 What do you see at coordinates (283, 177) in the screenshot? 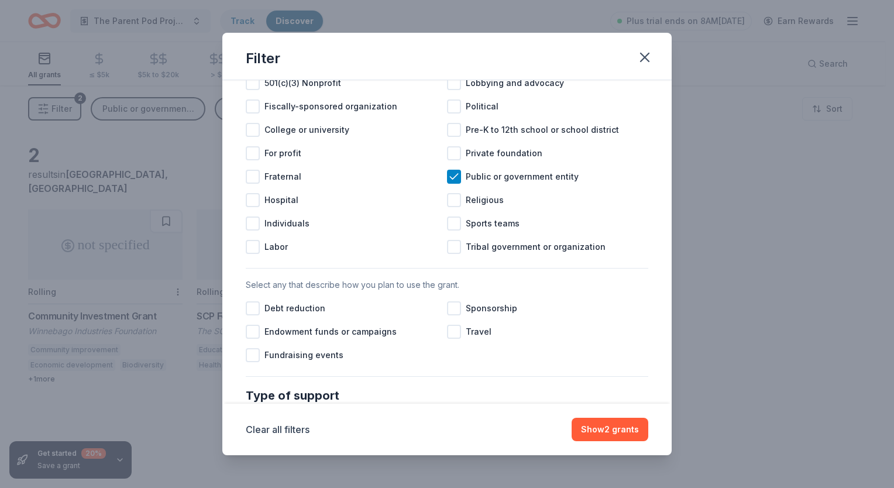
I see `span: Fraternal` at bounding box center [283, 177].